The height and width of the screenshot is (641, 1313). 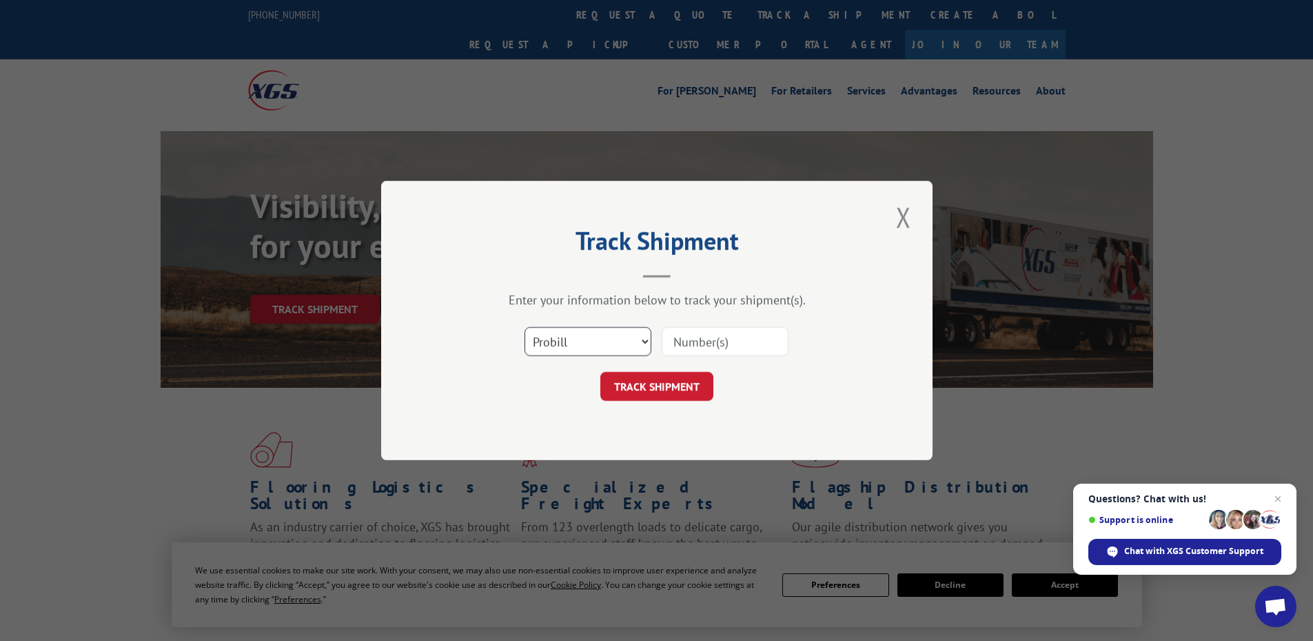 What do you see at coordinates (1276, 606) in the screenshot?
I see `a: Open chat` at bounding box center [1276, 606].